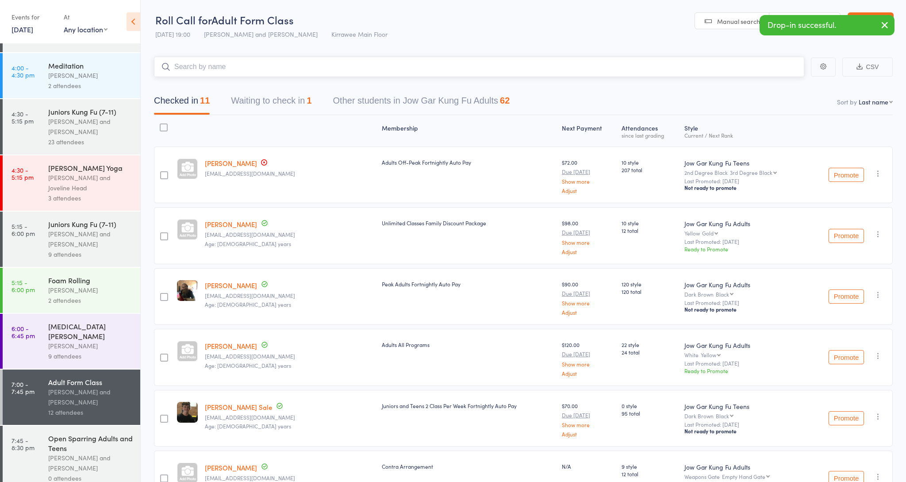  Describe the element at coordinates (422, 103) in the screenshot. I see `button: Other students in Jow Gar Kung Fu Adults62` at that location.